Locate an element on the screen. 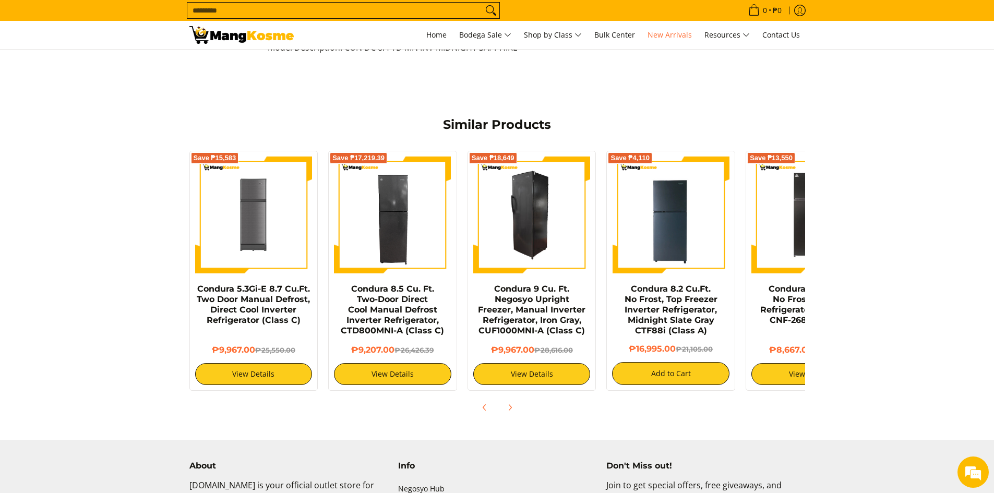 Image resolution: width=994 pixels, height=493 pixels. span: Save ₱18,649 is located at coordinates (493, 158).